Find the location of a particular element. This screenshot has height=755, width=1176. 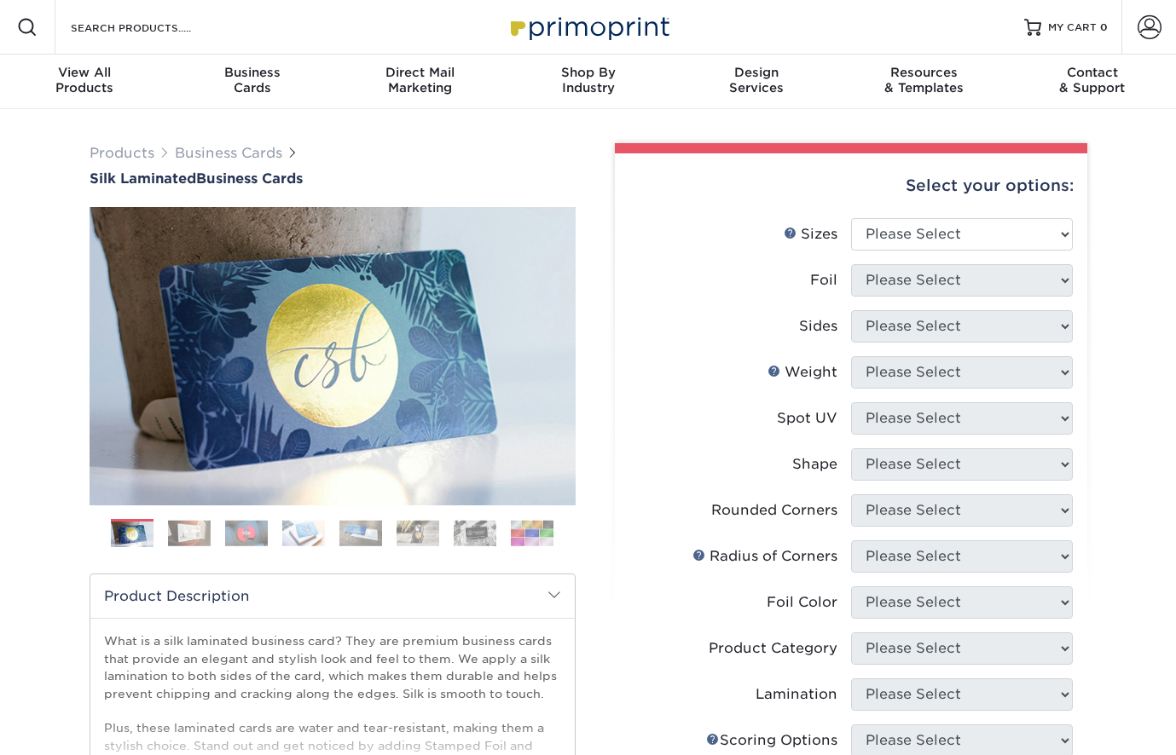

img: Business Cards 02 is located at coordinates (189, 533).